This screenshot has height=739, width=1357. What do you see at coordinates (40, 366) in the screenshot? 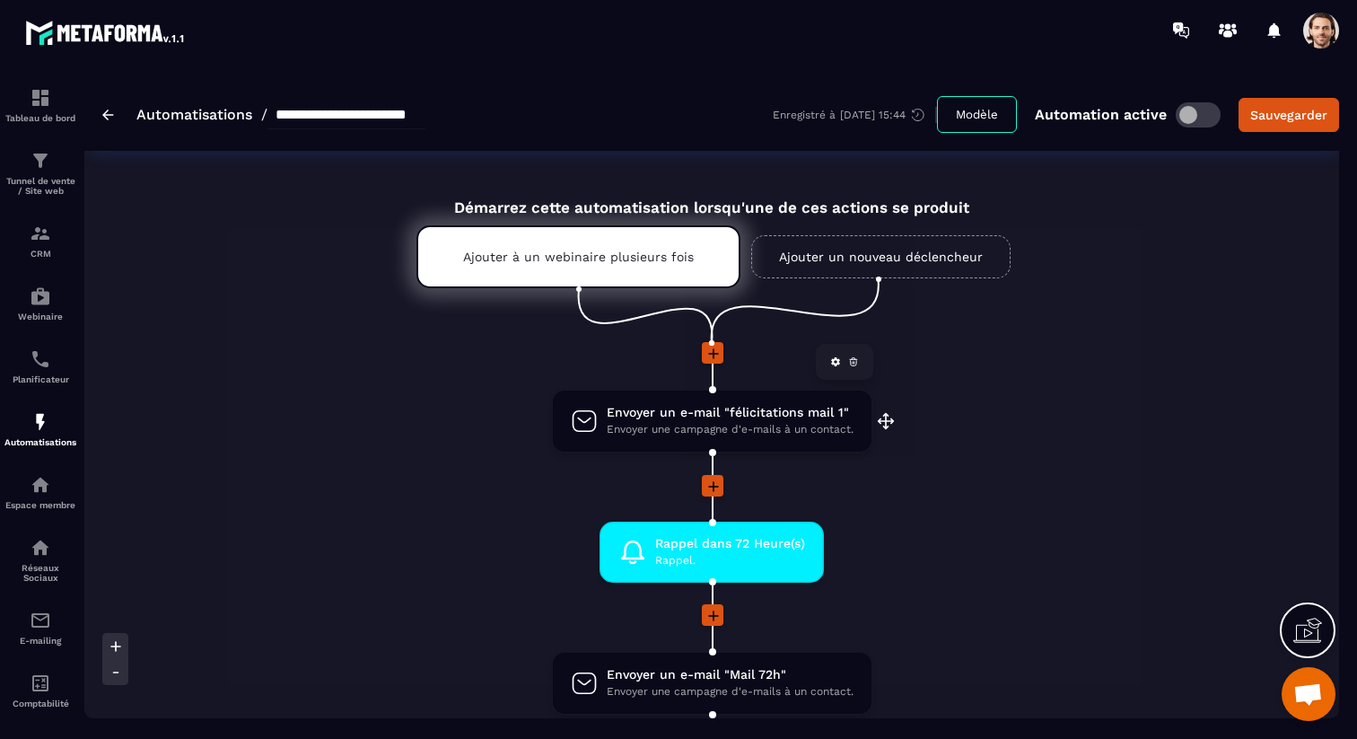
I see `a: schedulerschedulerPlanificateur` at bounding box center [40, 366].